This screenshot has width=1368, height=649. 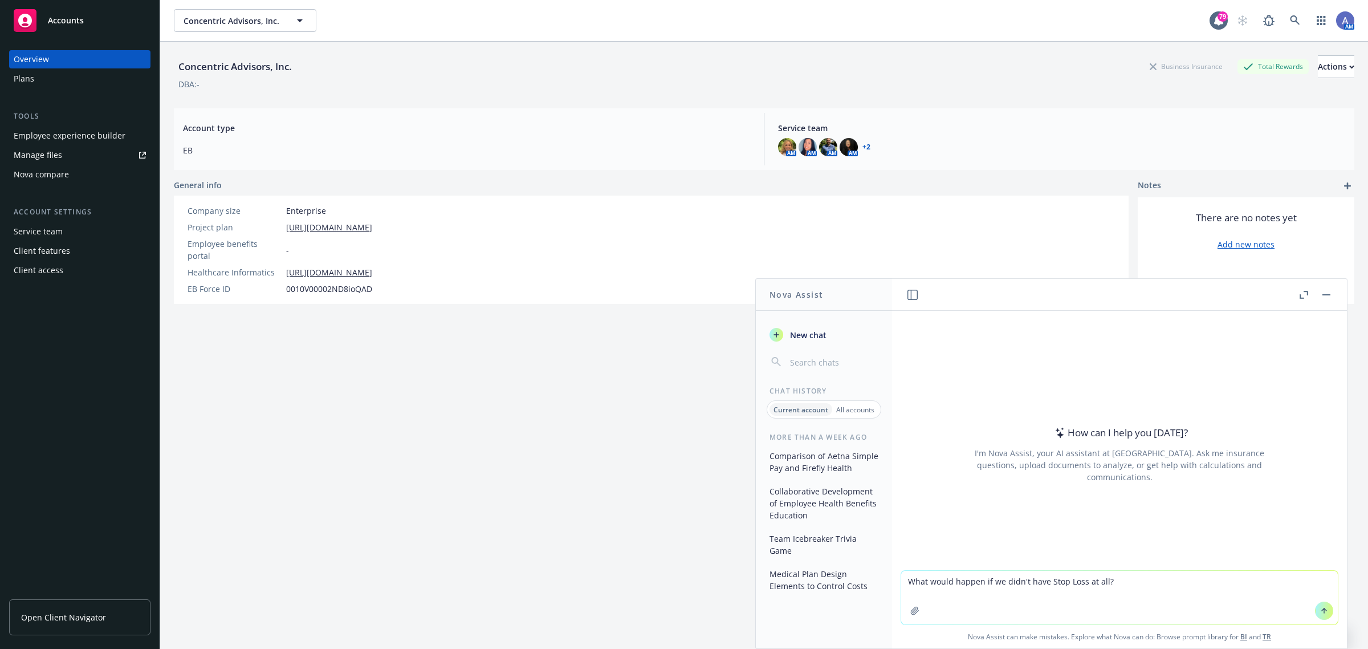 What do you see at coordinates (80, 136) in the screenshot?
I see `a: Employee experience builder` at bounding box center [80, 136].